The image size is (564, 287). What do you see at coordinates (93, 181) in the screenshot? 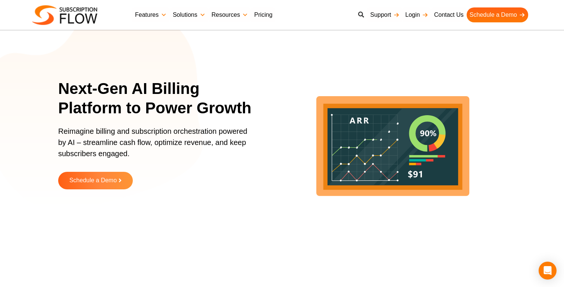
I see `span: Schedule a Demo` at bounding box center [93, 181].